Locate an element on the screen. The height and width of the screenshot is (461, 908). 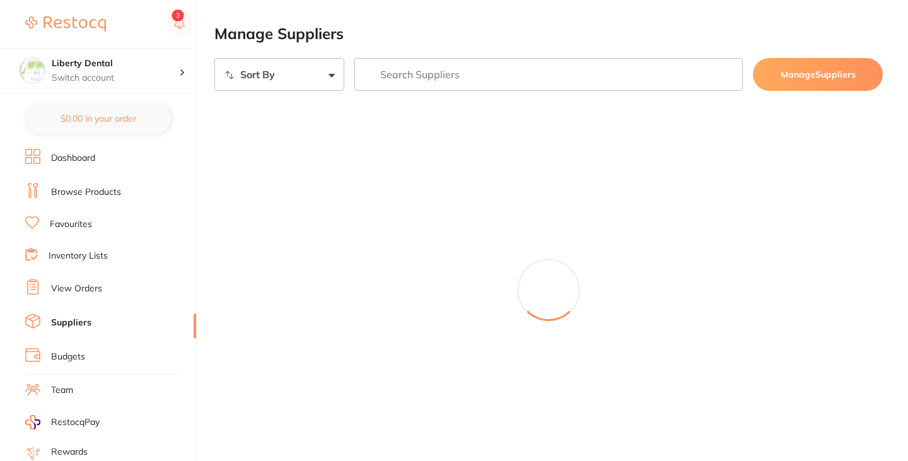
a: RestocqPay is located at coordinates (62, 422).